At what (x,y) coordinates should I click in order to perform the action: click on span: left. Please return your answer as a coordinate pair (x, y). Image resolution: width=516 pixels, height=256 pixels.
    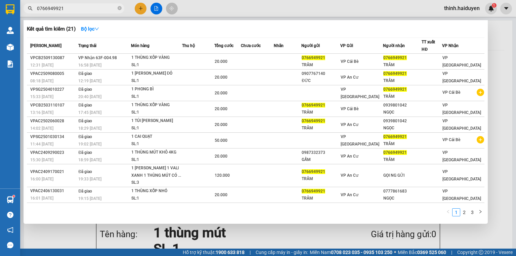
    Looking at the image, I should click on (448, 212).